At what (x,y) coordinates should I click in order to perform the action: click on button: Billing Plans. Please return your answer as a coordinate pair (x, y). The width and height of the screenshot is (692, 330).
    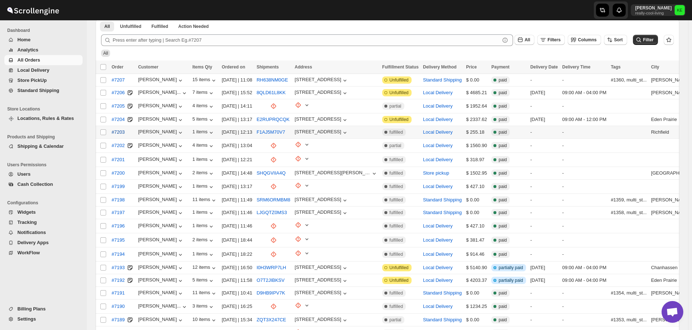
    Looking at the image, I should click on (44, 309).